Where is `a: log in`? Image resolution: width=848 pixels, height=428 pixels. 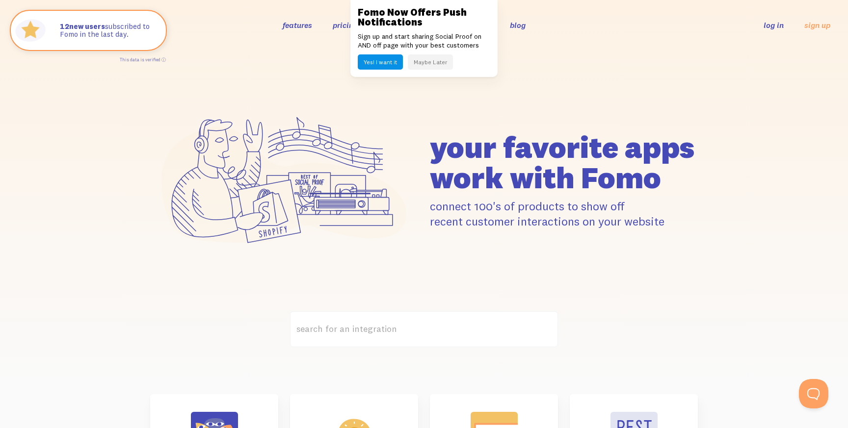
a: log in is located at coordinates (773, 25).